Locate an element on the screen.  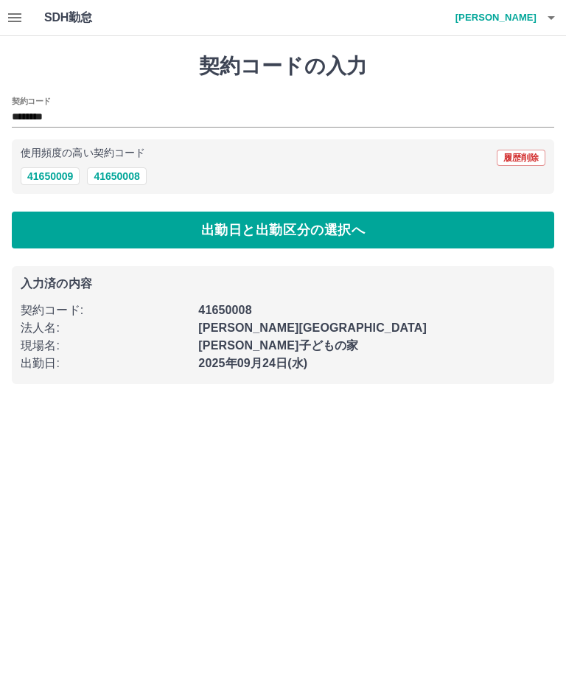
button: 出勤日と出勤区分の選択へ is located at coordinates (283, 230).